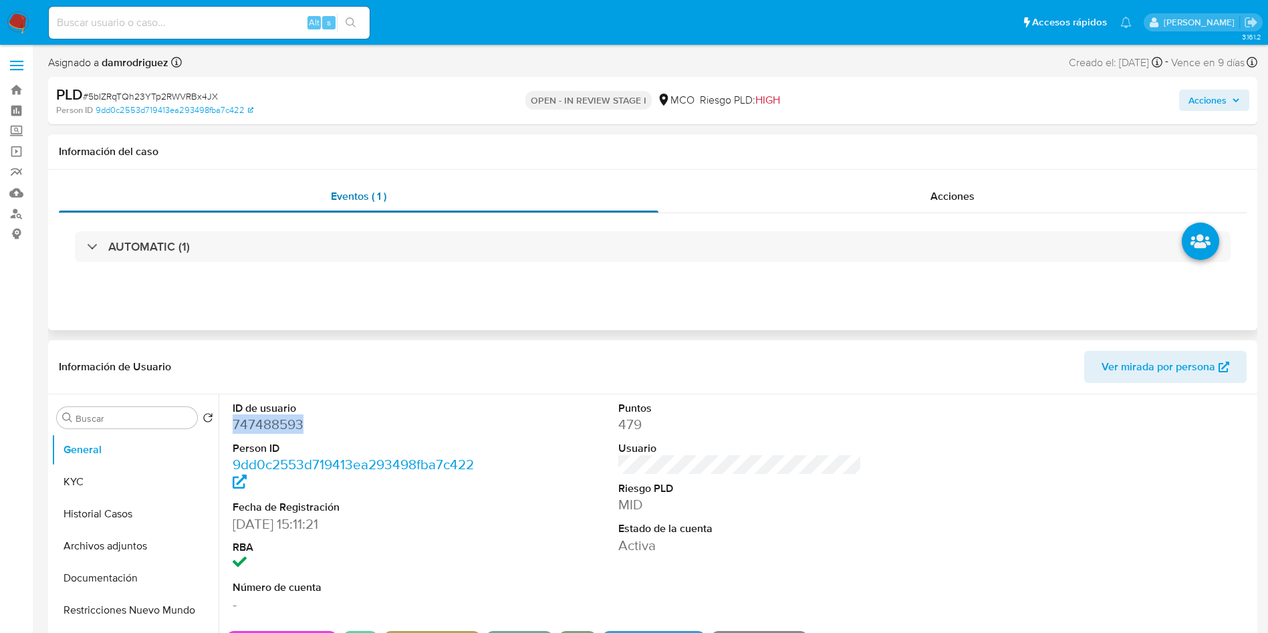 This screenshot has width=1268, height=633. Describe the element at coordinates (354, 588) in the screenshot. I see `dt: Número de cuenta` at that location.